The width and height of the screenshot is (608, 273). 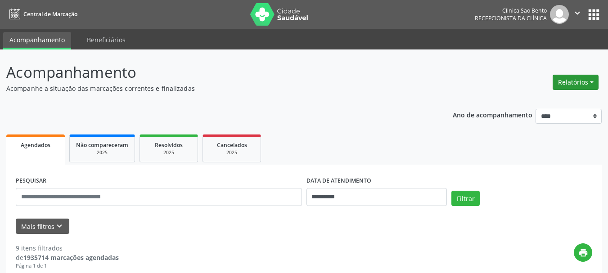 I want to click on div: de, so click(x=67, y=257).